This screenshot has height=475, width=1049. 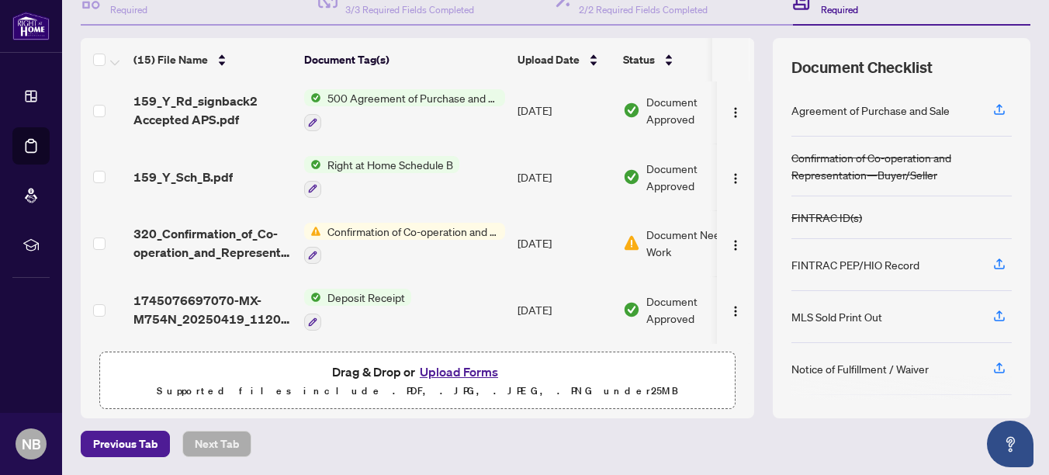 What do you see at coordinates (31, 26) in the screenshot?
I see `img: logo` at bounding box center [31, 26].